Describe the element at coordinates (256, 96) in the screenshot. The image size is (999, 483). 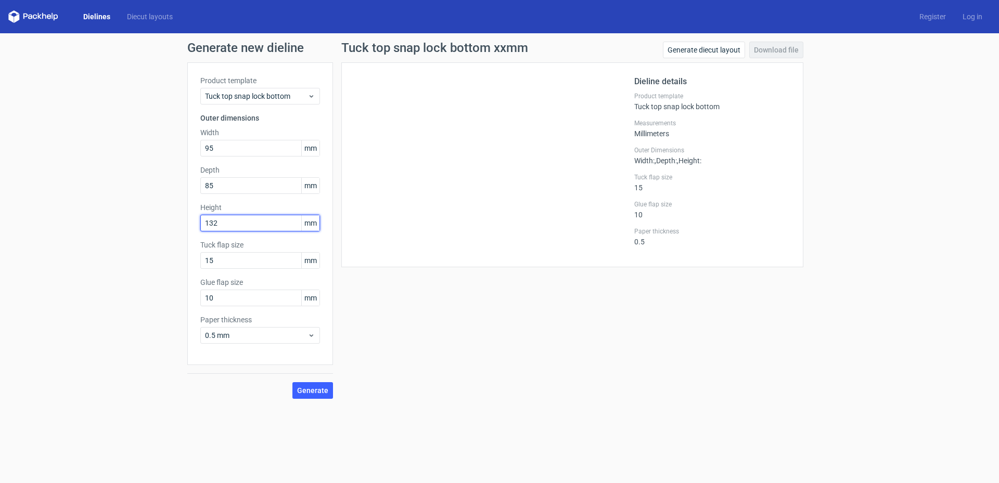
I see `span: Tuck top snap lock bottom` at that location.